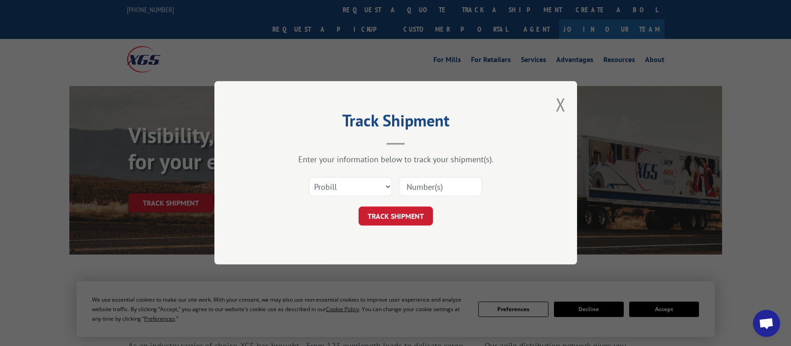 This screenshot has width=791, height=346. I want to click on div: Enter your information below to track your shipment(s)., so click(396, 160).